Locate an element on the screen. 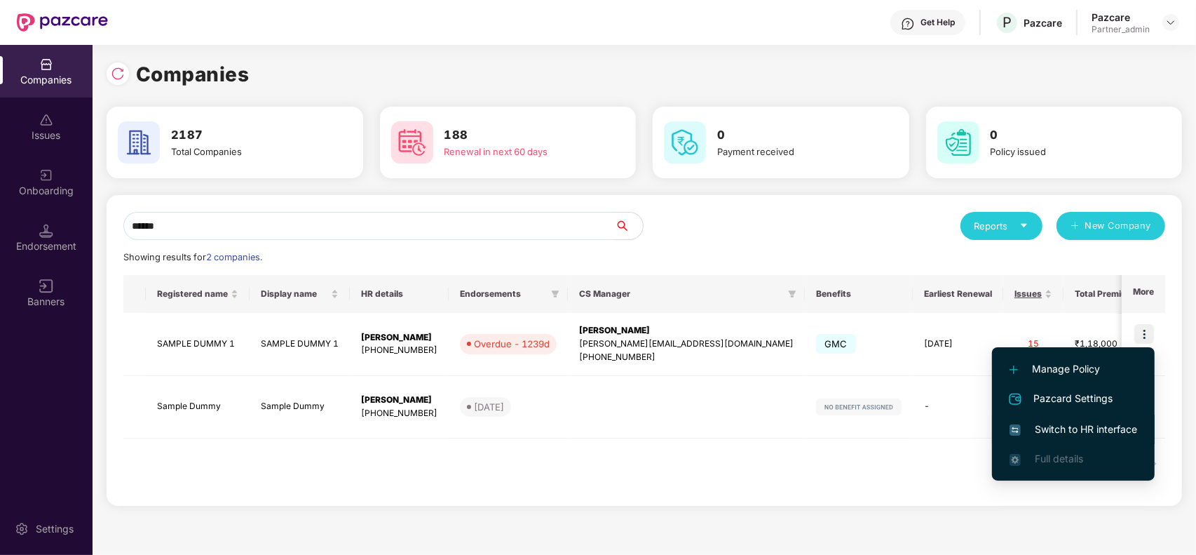 Image resolution: width=1196 pixels, height=555 pixels. div: Policy issued is located at coordinates (1067, 151).